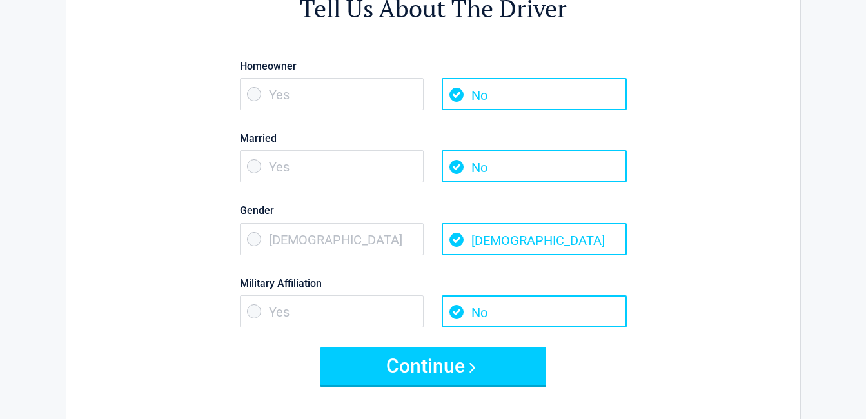 This screenshot has height=419, width=866. What do you see at coordinates (433, 138) in the screenshot?
I see `label: Married` at bounding box center [433, 138].